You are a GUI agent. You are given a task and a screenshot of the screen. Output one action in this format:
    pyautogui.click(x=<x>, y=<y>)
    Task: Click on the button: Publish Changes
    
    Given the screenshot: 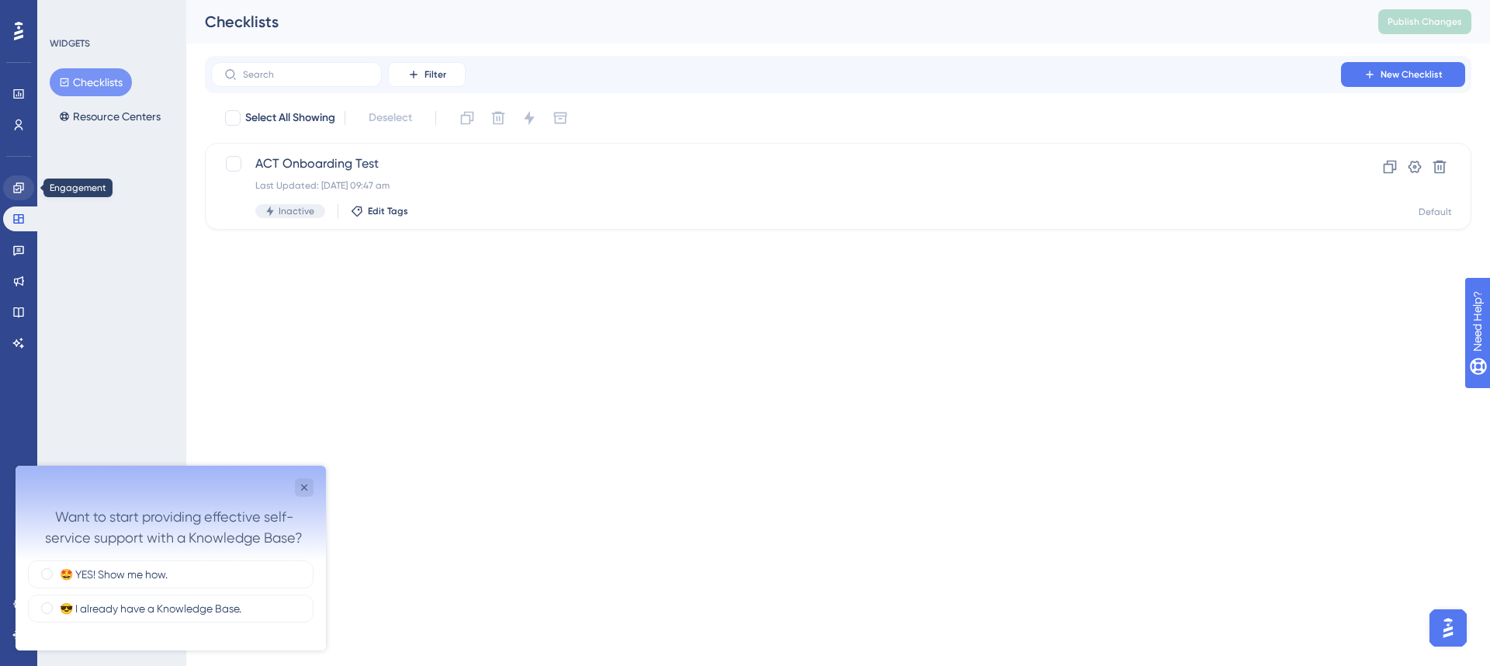 What is the action you would take?
    pyautogui.click(x=1425, y=22)
    